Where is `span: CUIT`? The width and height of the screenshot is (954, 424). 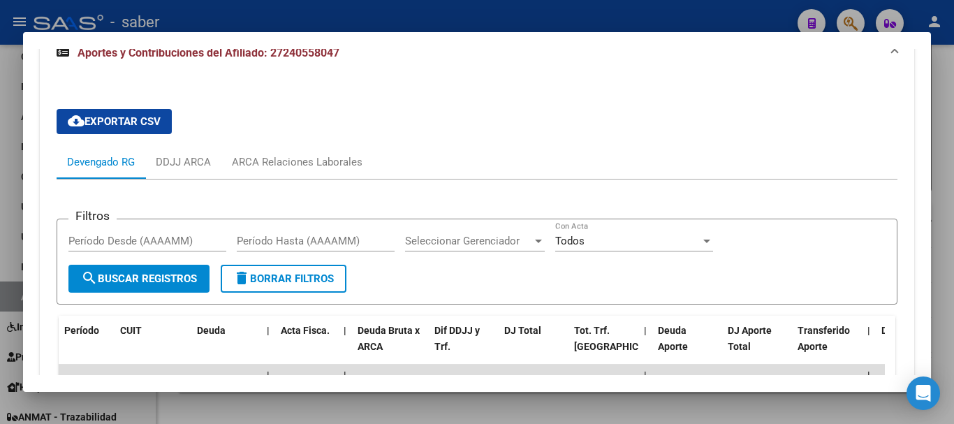 span: CUIT is located at coordinates (131, 330).